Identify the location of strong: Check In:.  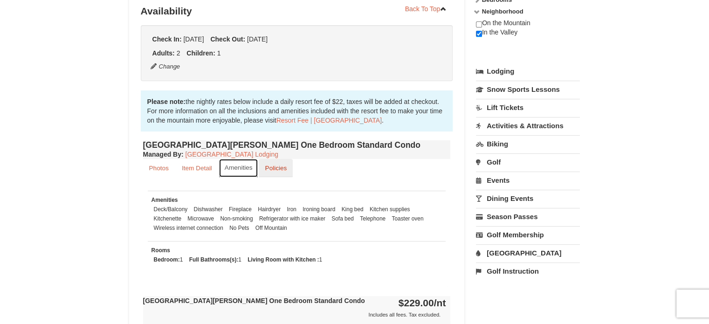
(167, 39).